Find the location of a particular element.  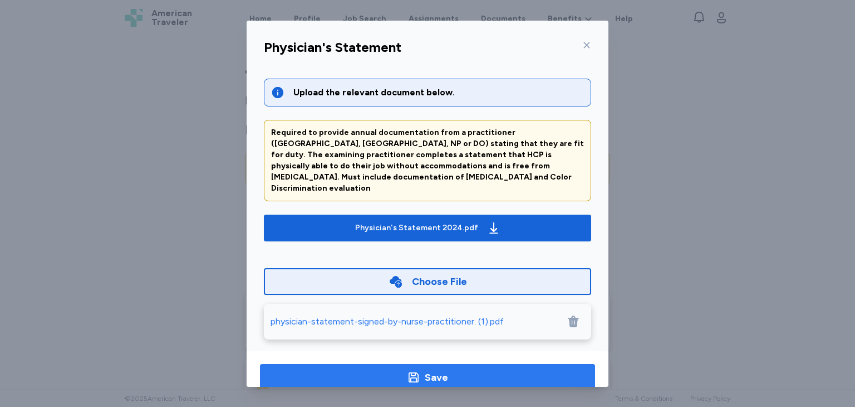

div: physician-statement-signed-by-nurse-practitioner. (1).pdf is located at coordinates (387, 321).